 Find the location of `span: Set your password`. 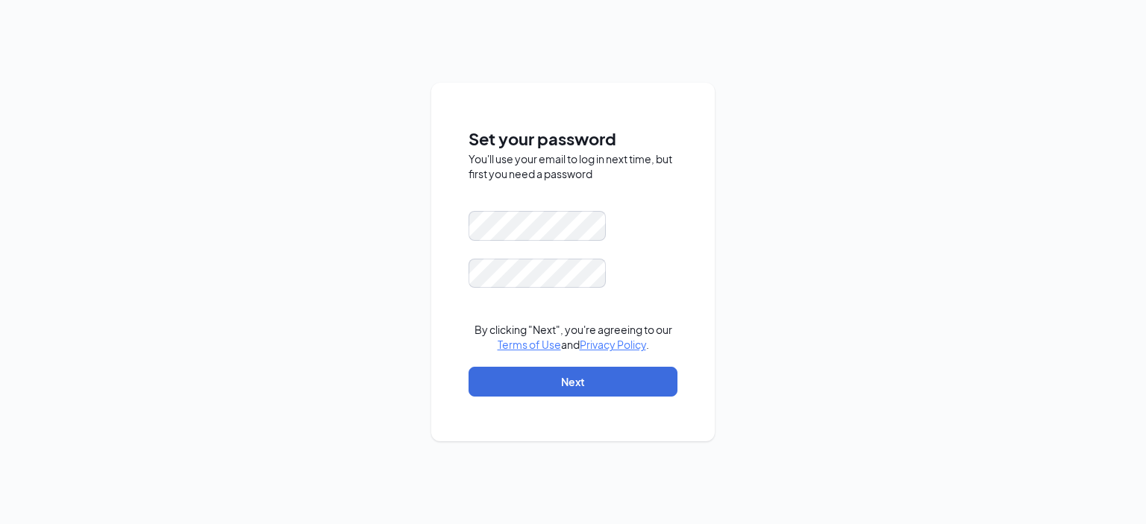

span: Set your password is located at coordinates (573, 139).